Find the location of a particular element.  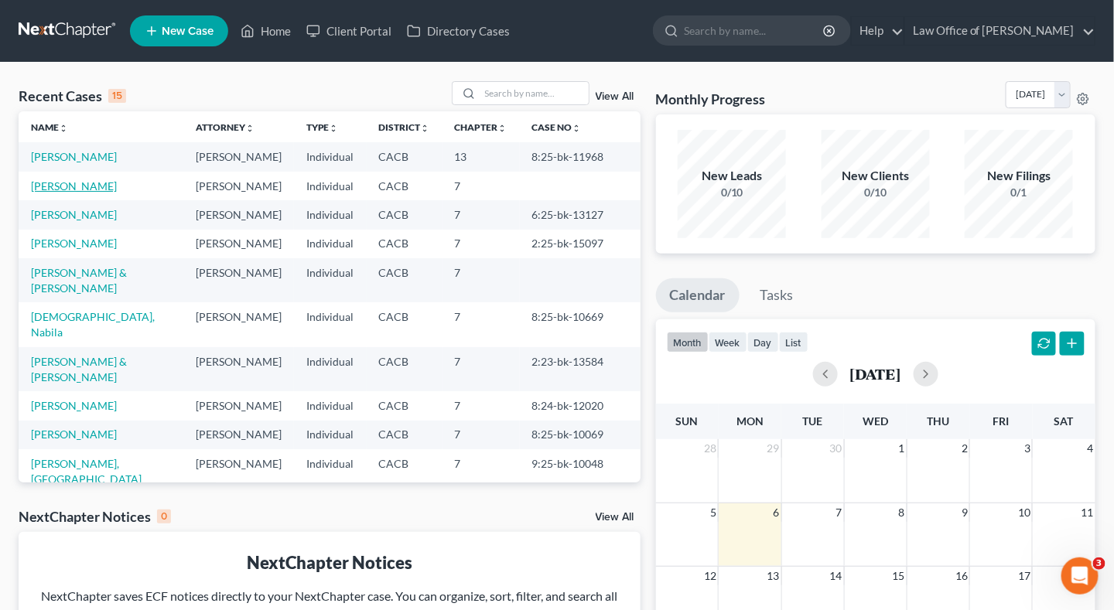

a: Chapterunfold_more is located at coordinates (481, 127).